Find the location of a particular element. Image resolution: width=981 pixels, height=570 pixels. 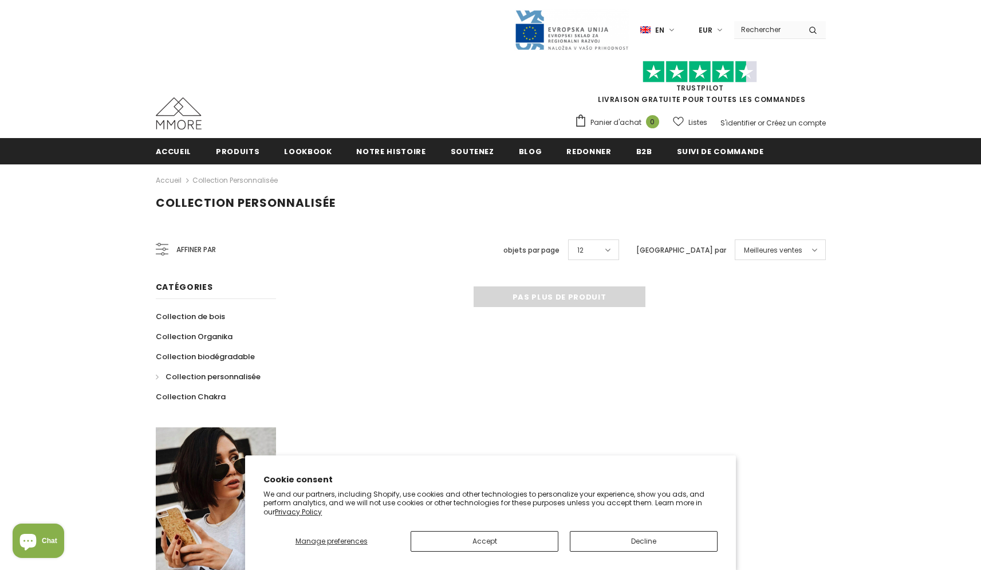

label: objets par page is located at coordinates (532, 250).